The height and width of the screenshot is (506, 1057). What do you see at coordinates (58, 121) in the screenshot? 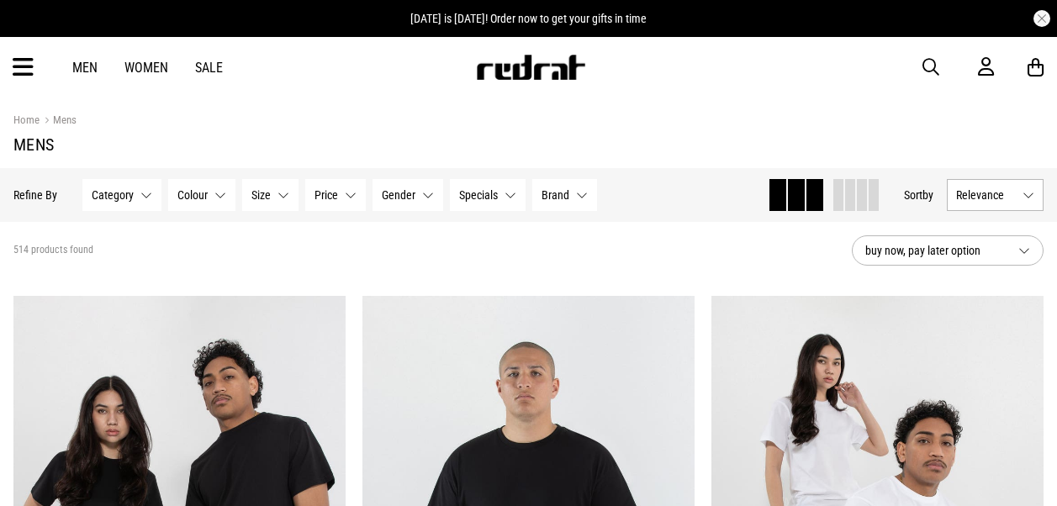
I see `a: Mens` at bounding box center [58, 121].